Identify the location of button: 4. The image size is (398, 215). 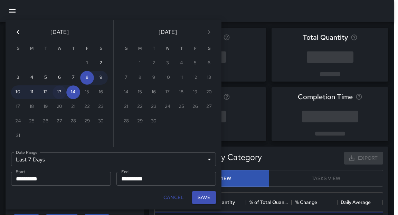
(32, 78).